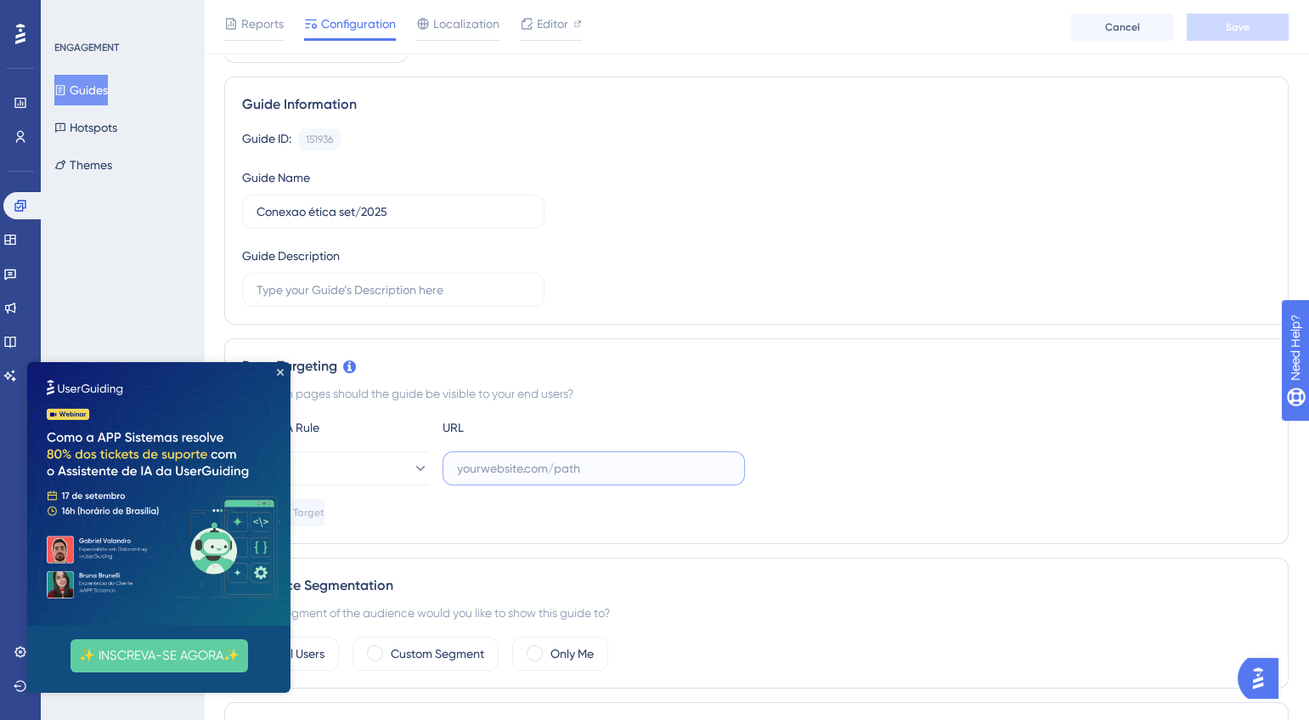 The height and width of the screenshot is (720, 1309). What do you see at coordinates (393, 290) in the screenshot?
I see `input: Type your Guide’s Description here` at bounding box center [393, 290].